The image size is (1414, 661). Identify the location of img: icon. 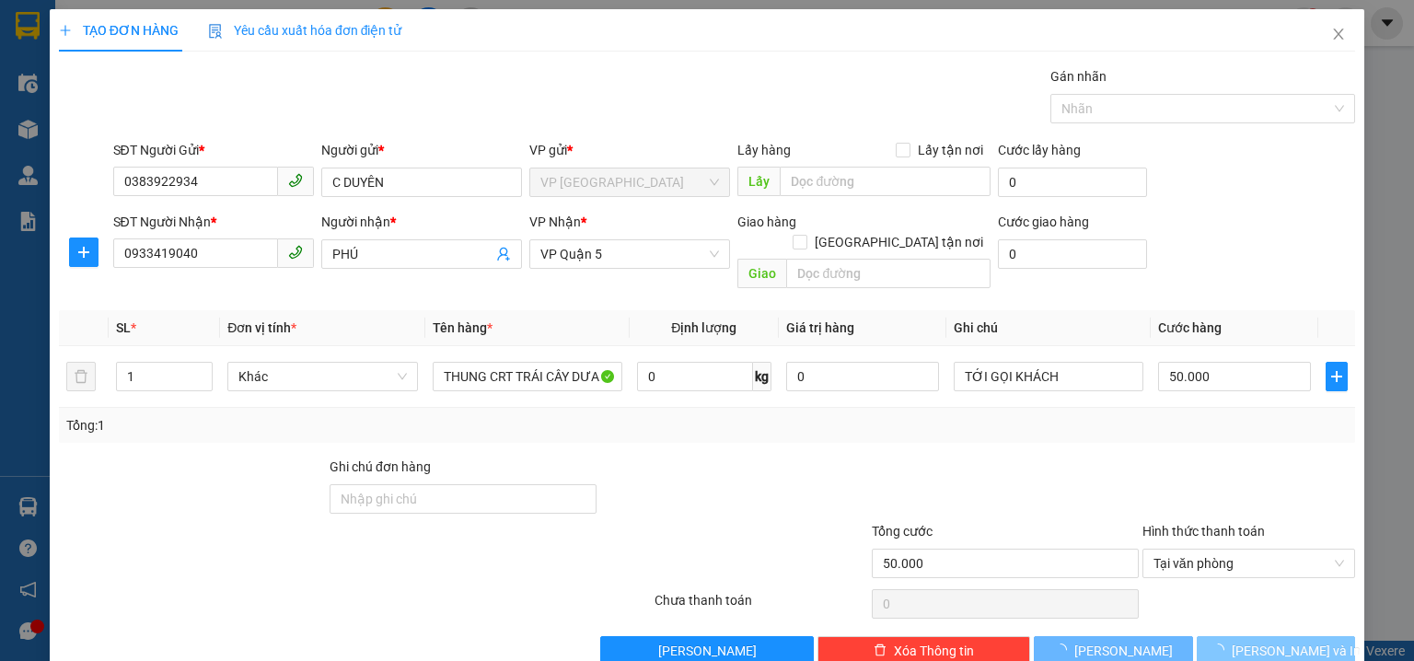
(215, 31).